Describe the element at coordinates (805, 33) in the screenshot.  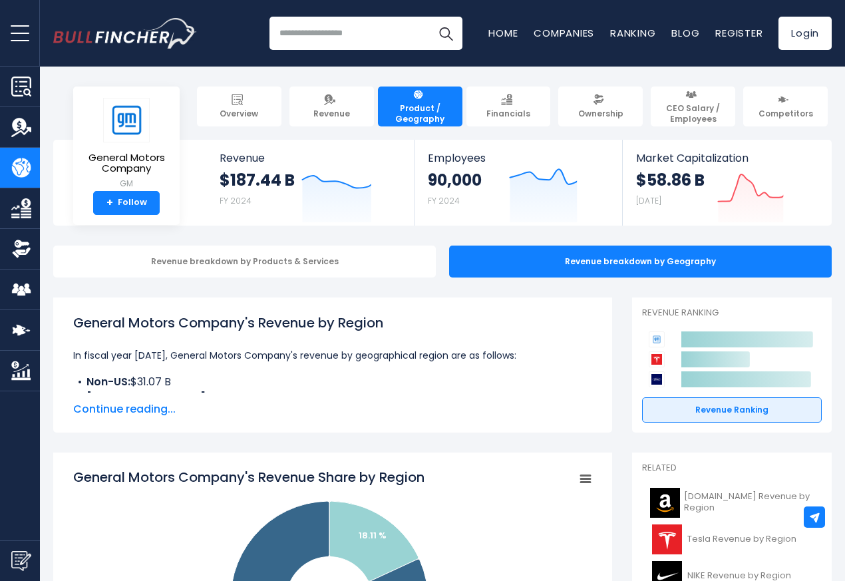
I see `a: Login` at that location.